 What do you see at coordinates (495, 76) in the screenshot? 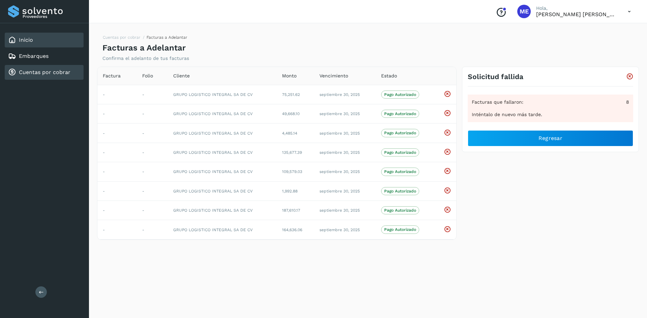
I see `h3: Solicitud fallida` at bounding box center [495, 76].